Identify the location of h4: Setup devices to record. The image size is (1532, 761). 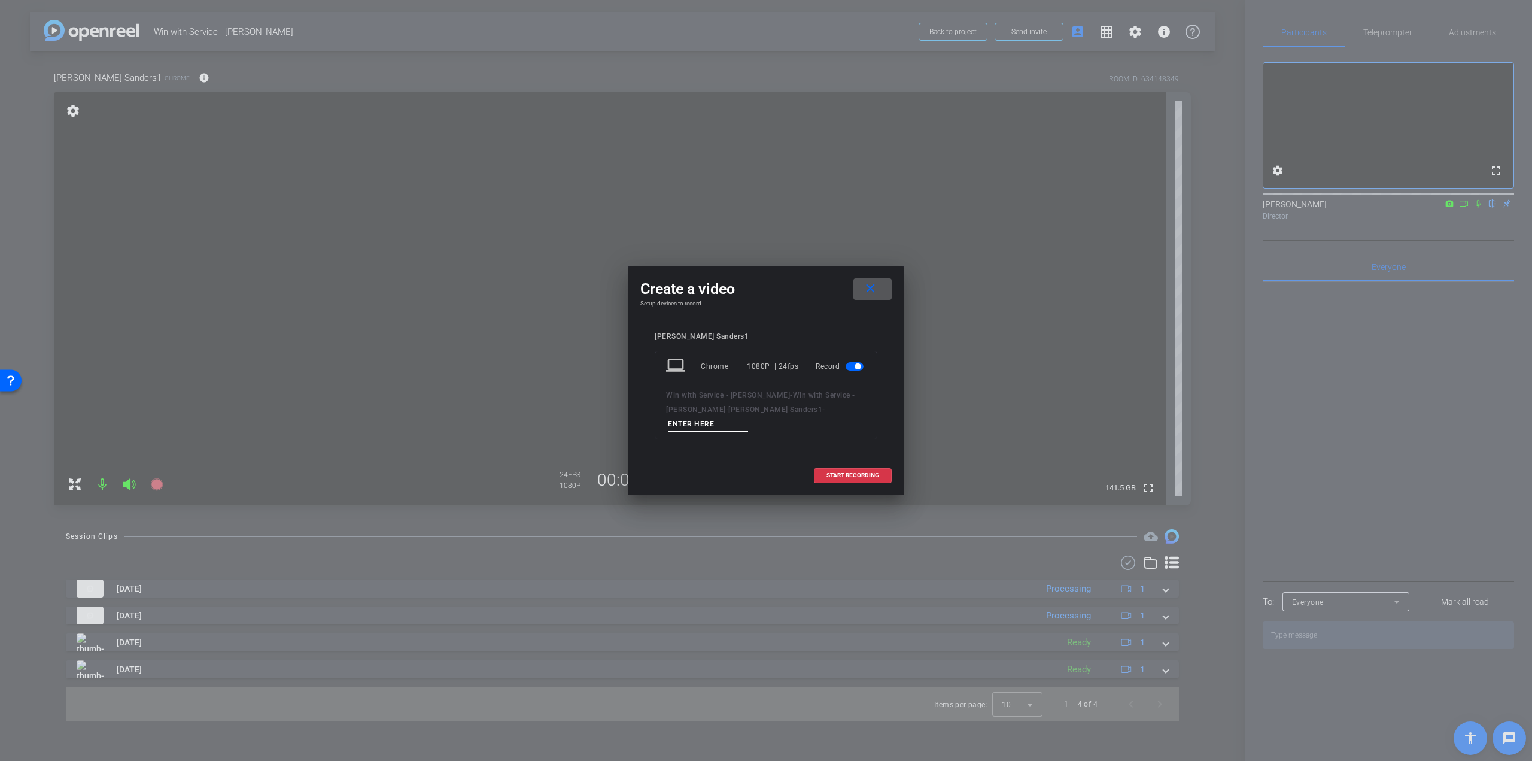
(766, 303).